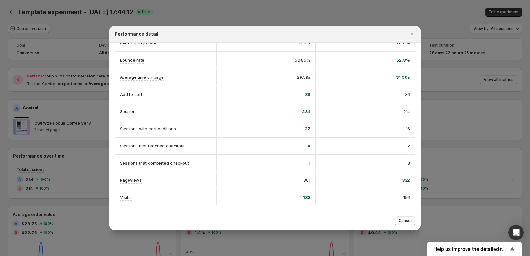 Image resolution: width=530 pixels, height=256 pixels. Describe the element at coordinates (409, 163) in the screenshot. I see `span: 3` at that location.